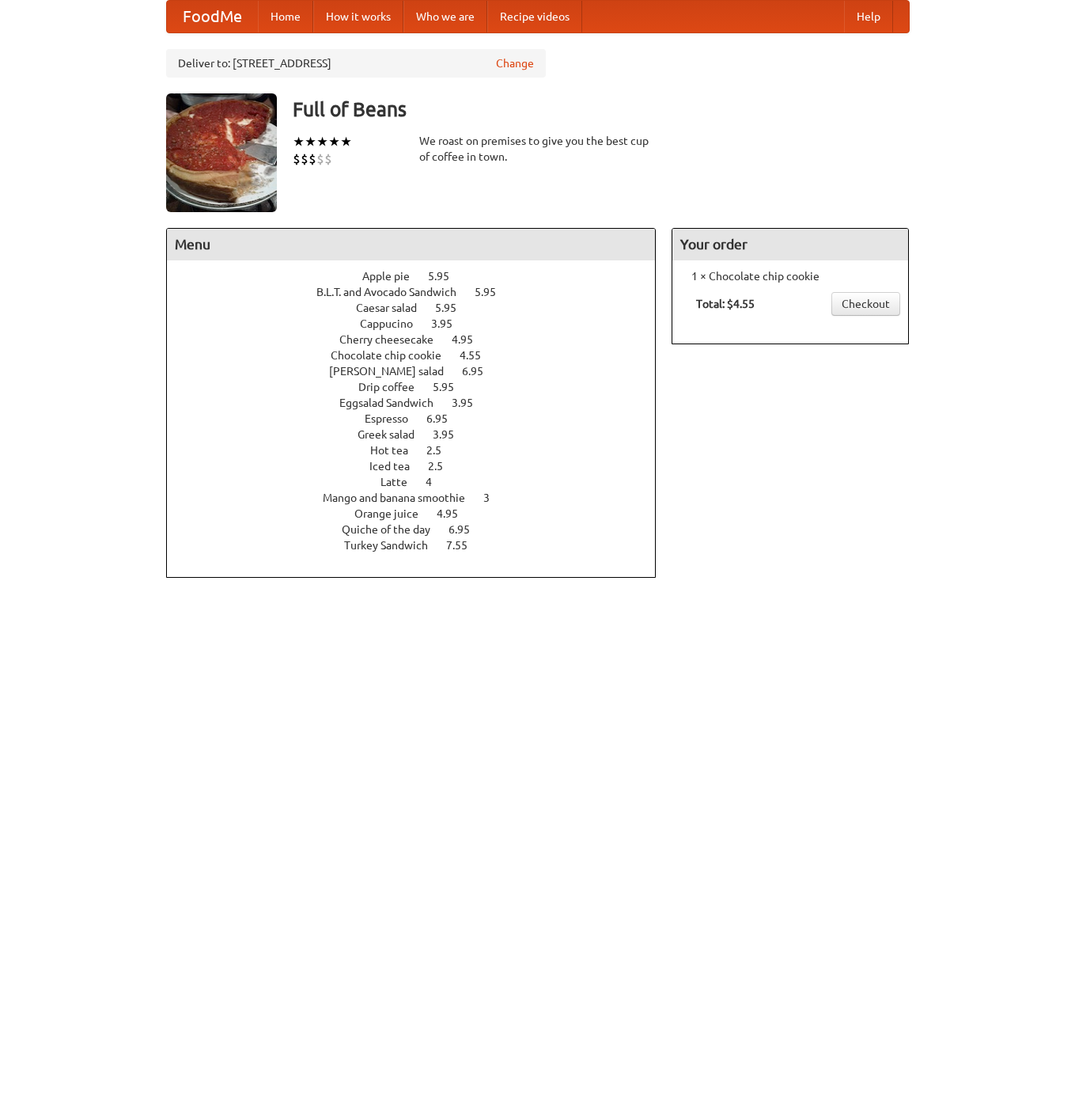 The image size is (1075, 1120). I want to click on a: How it works, so click(359, 17).